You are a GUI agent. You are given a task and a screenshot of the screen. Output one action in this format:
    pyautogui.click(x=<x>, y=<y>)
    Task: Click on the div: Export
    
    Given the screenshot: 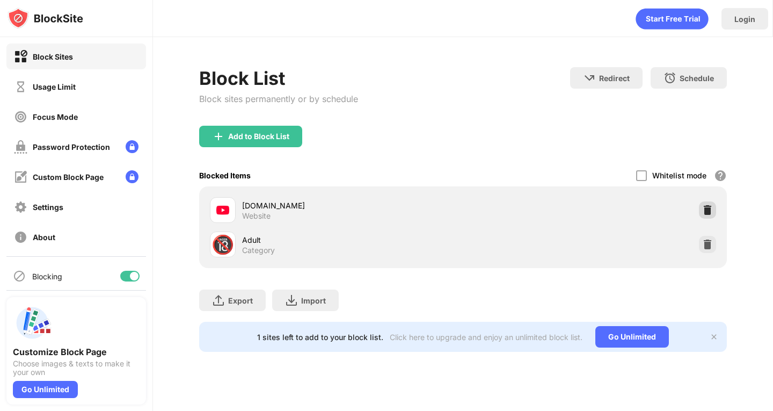 What is the action you would take?
    pyautogui.click(x=240, y=300)
    